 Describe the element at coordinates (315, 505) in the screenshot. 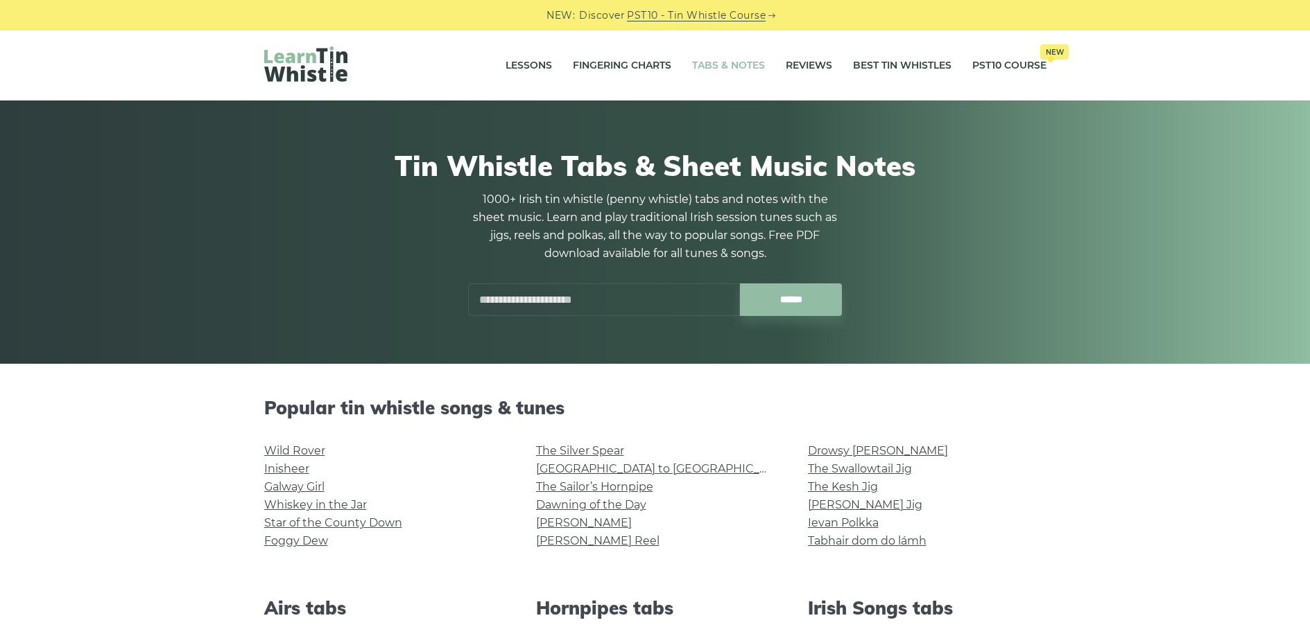

I see `a: Whiskey in the Jar` at that location.